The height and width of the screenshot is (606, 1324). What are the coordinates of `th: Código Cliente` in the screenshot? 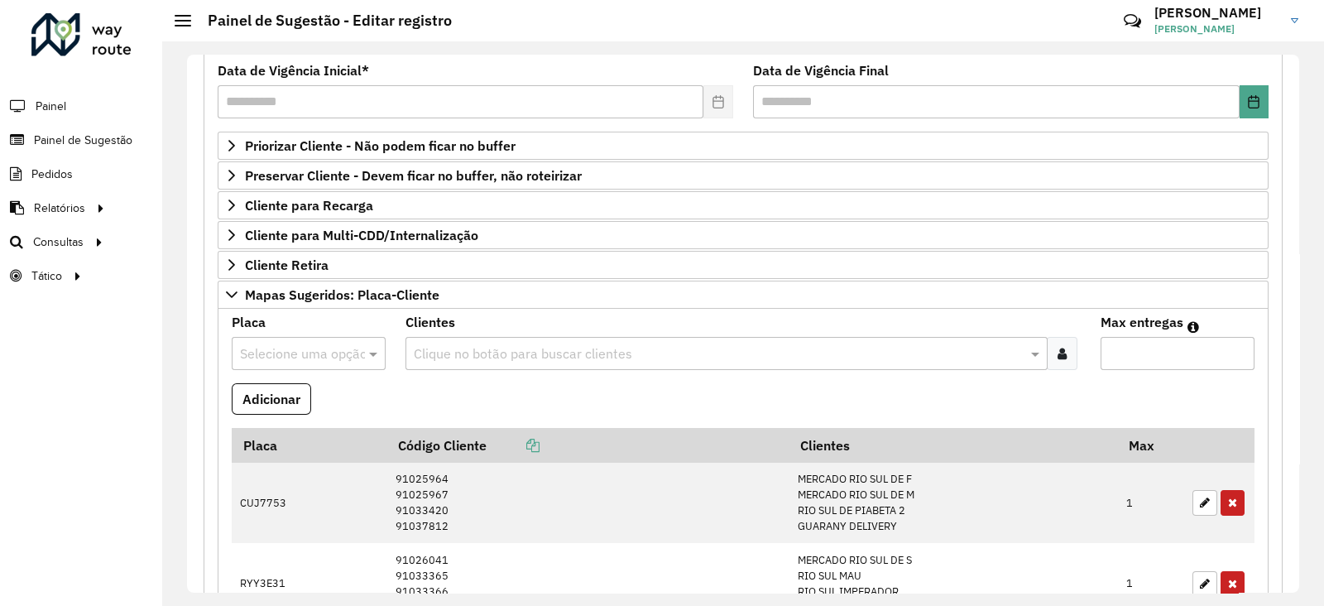 It's located at (588, 445).